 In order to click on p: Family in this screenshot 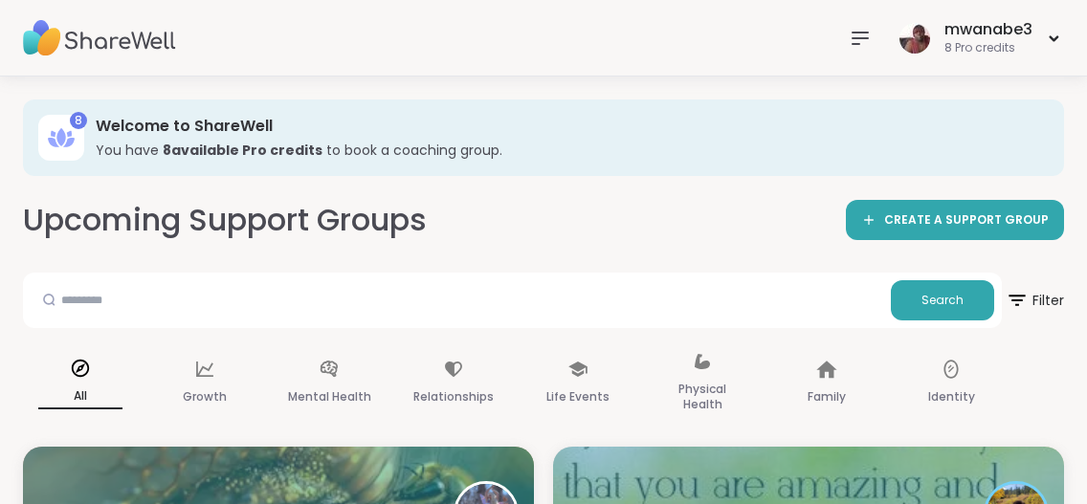, I will do `click(827, 397)`.